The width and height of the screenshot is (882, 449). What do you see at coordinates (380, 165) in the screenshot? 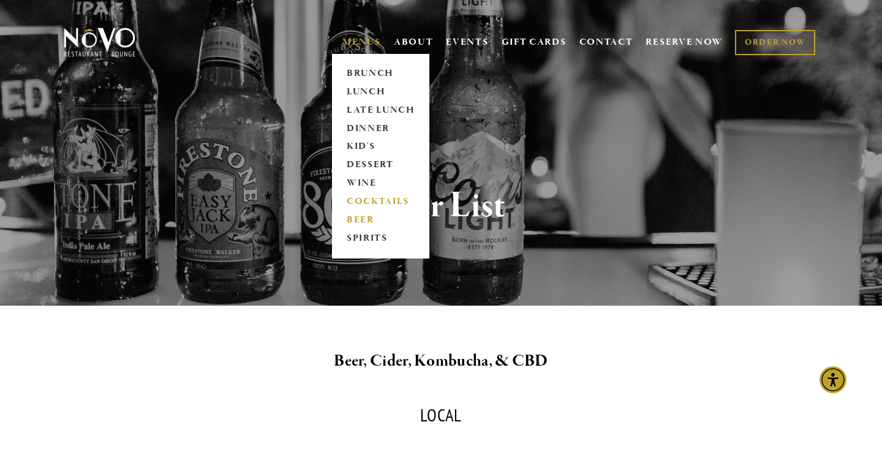
I see `a: DESSERT` at bounding box center [380, 165].